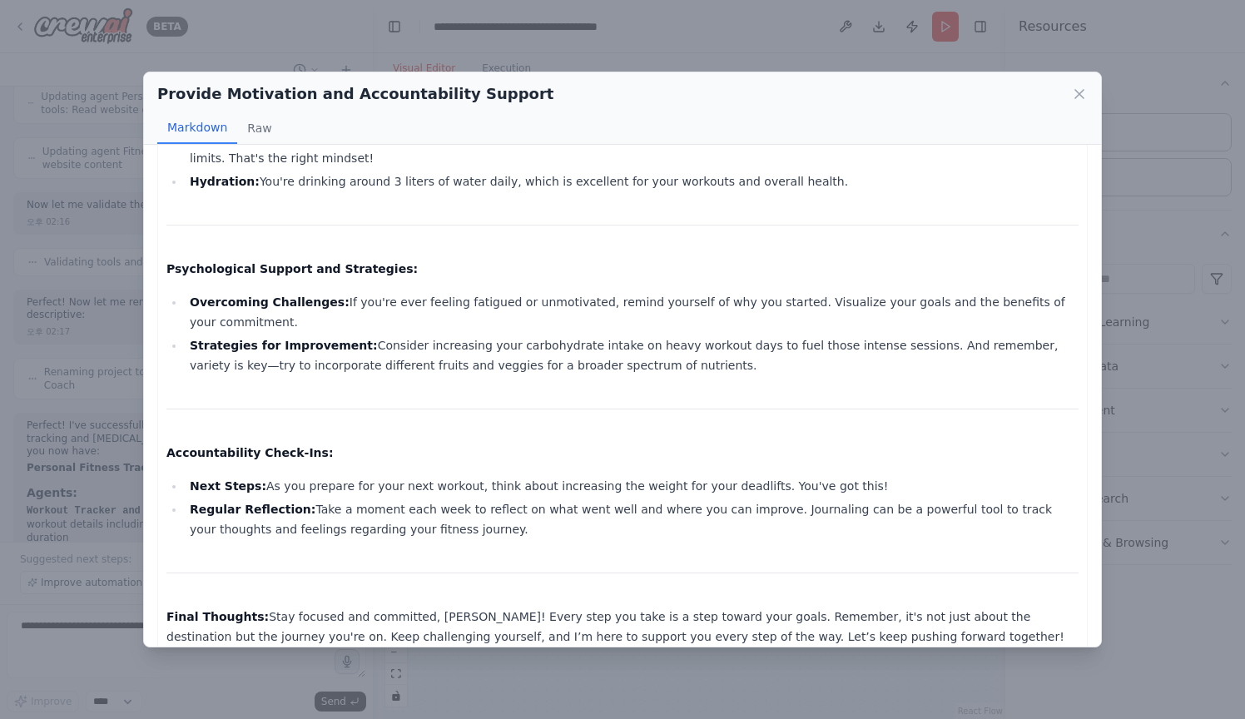 The width and height of the screenshot is (1245, 719). I want to click on button: Raw, so click(259, 128).